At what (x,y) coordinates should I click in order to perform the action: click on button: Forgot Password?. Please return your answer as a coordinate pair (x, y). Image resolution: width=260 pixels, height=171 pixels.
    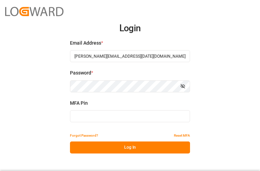
    Looking at the image, I should click on (84, 135).